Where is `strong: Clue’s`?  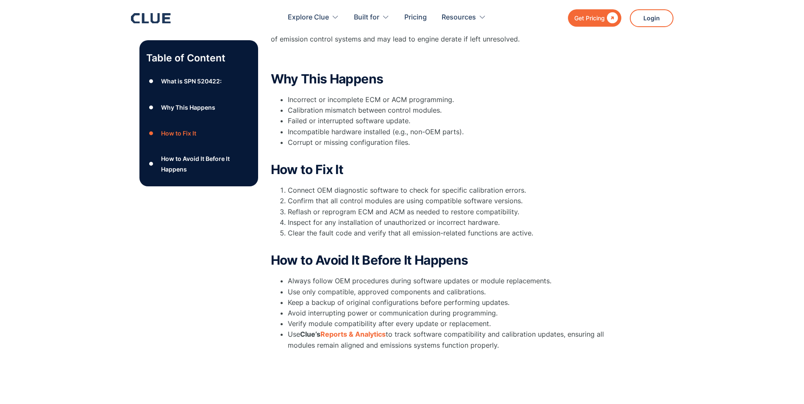
strong: Clue’s is located at coordinates (310, 334).